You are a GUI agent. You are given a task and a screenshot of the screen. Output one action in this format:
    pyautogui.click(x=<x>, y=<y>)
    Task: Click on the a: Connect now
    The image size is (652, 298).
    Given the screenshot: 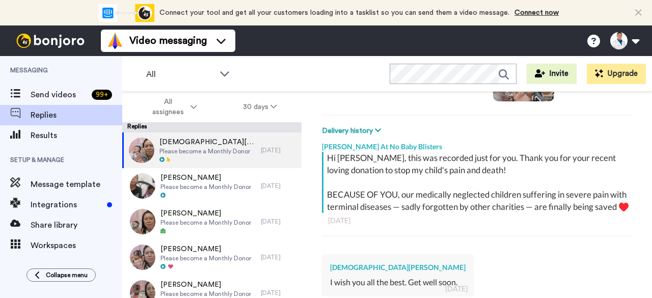 What is the action you would take?
    pyautogui.click(x=536, y=13)
    